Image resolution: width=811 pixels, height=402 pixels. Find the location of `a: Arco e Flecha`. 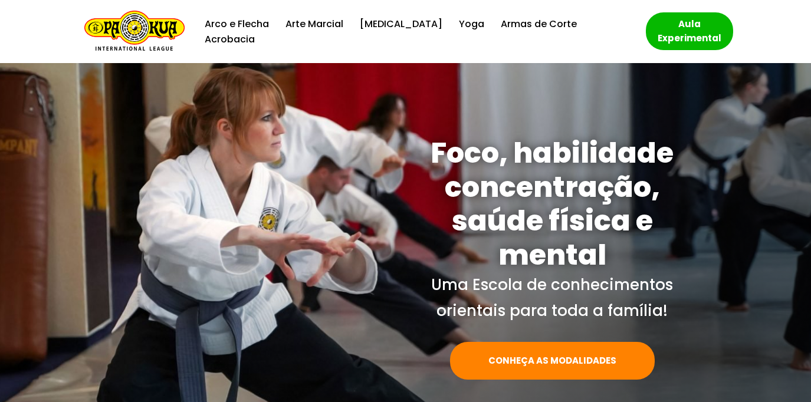

a: Arco e Flecha is located at coordinates (236, 24).